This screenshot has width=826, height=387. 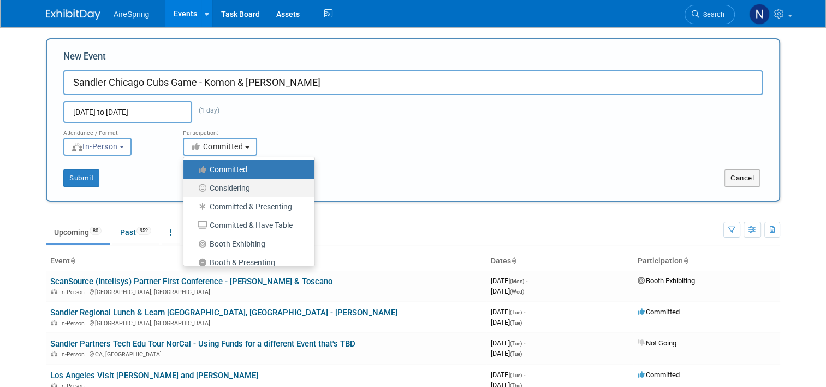 I want to click on label: Committed & Presenting, so click(x=246, y=206).